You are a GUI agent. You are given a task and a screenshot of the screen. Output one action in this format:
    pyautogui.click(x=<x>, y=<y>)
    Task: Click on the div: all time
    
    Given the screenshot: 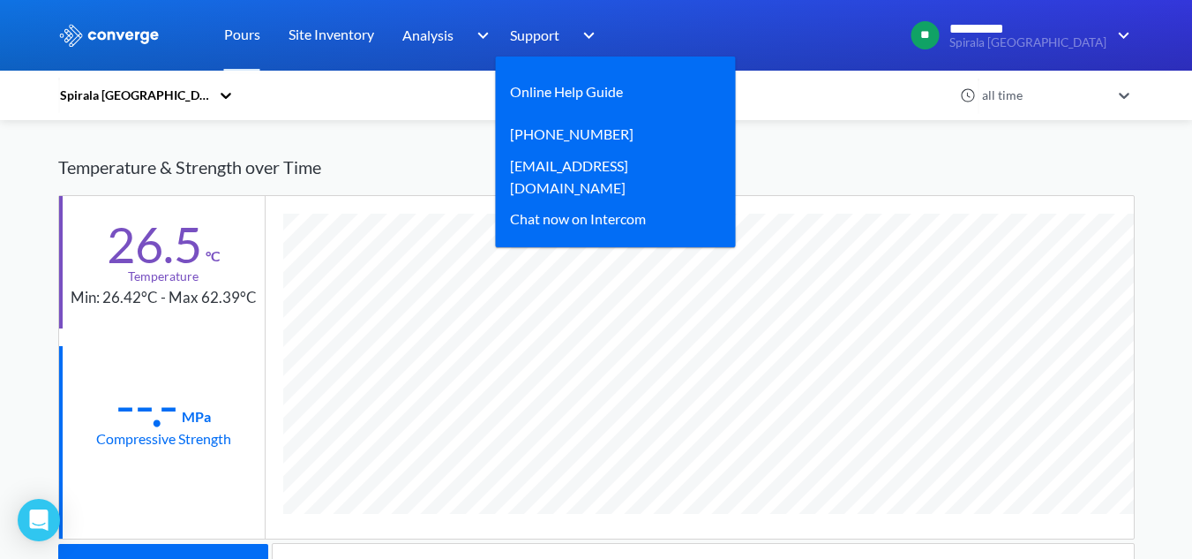 What is the action you would take?
    pyautogui.click(x=1044, y=95)
    